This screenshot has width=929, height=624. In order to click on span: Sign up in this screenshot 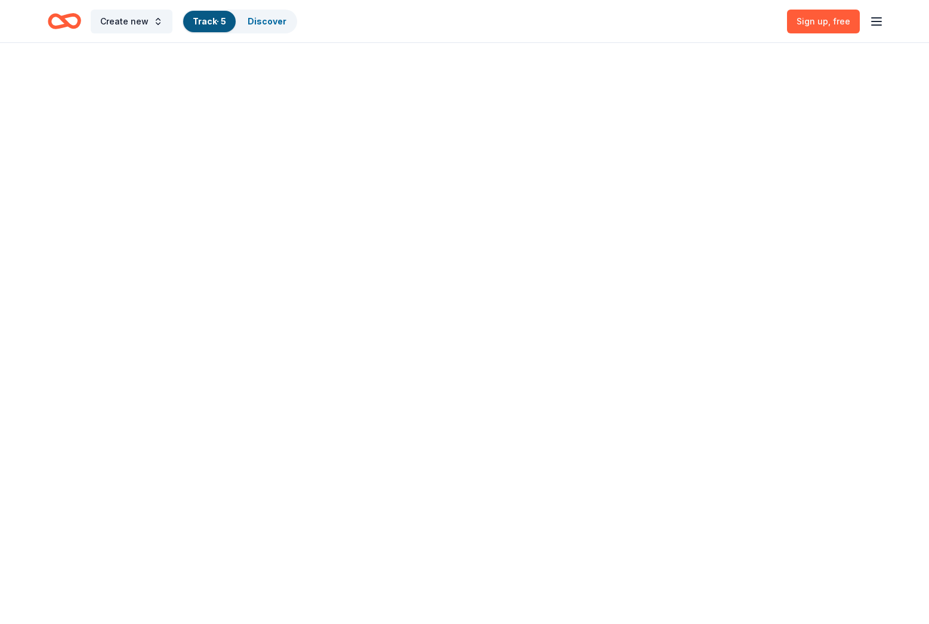, I will do `click(823, 21)`.